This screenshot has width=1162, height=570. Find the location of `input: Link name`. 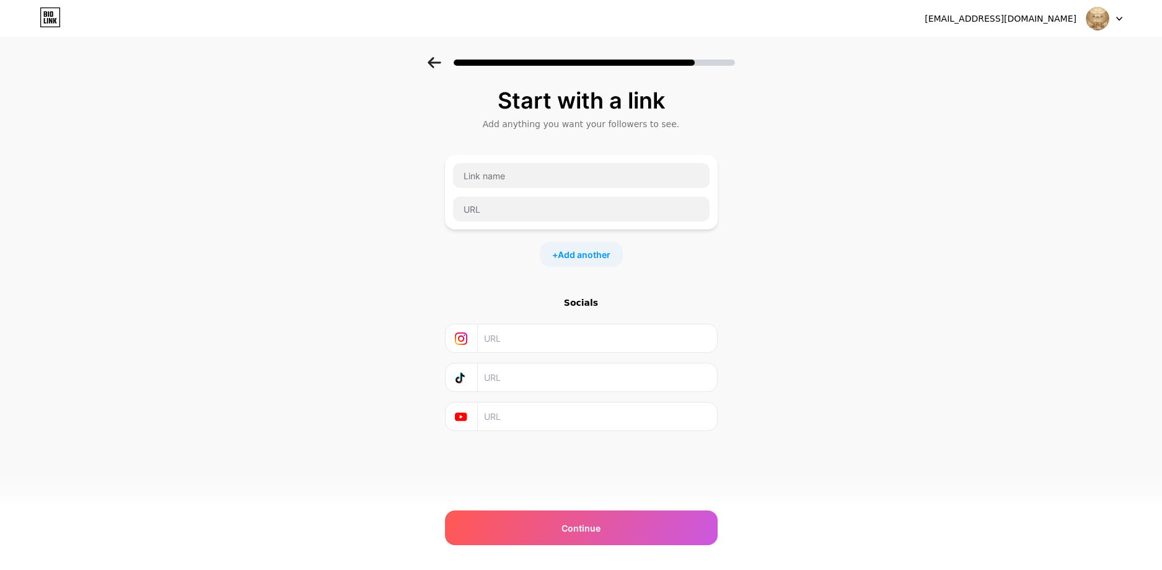

input: Link name is located at coordinates (581, 175).